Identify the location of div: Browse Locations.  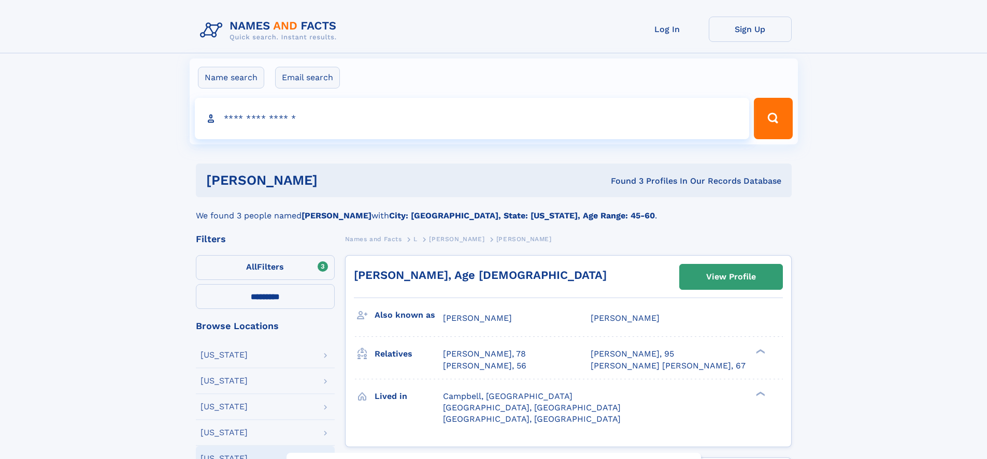
(265, 326).